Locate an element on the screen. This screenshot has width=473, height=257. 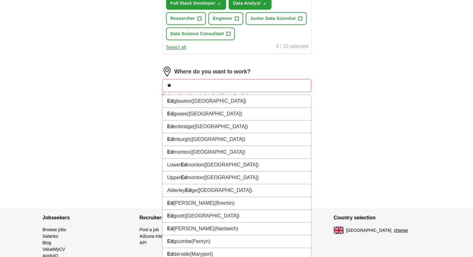
li: Alderley ge is located at coordinates (237, 190).